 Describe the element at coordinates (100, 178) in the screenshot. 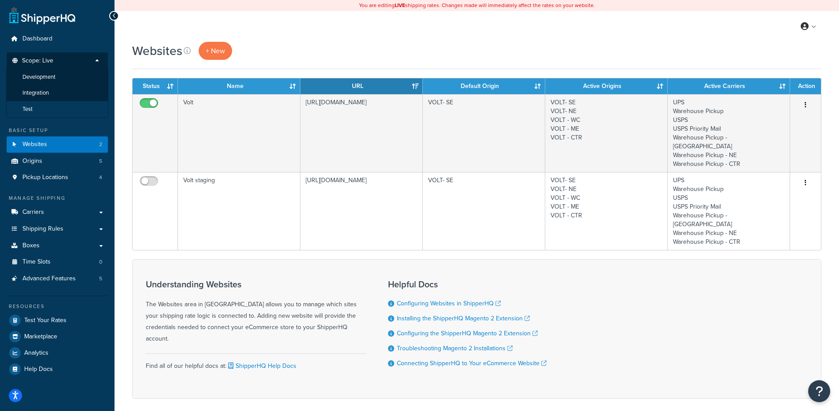

I see `span: 4` at that location.